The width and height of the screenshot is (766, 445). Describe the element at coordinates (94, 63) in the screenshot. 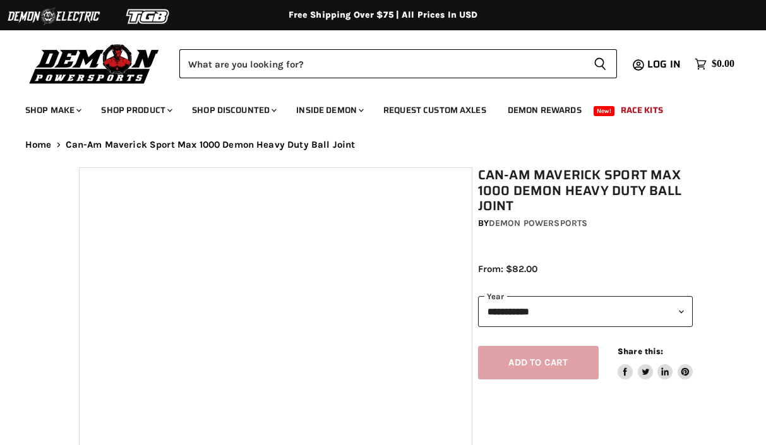

I see `img: Demon Powersports` at that location.